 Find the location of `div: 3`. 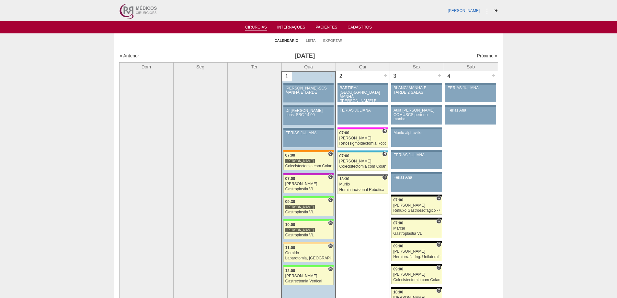

div: 3 is located at coordinates (395, 76).